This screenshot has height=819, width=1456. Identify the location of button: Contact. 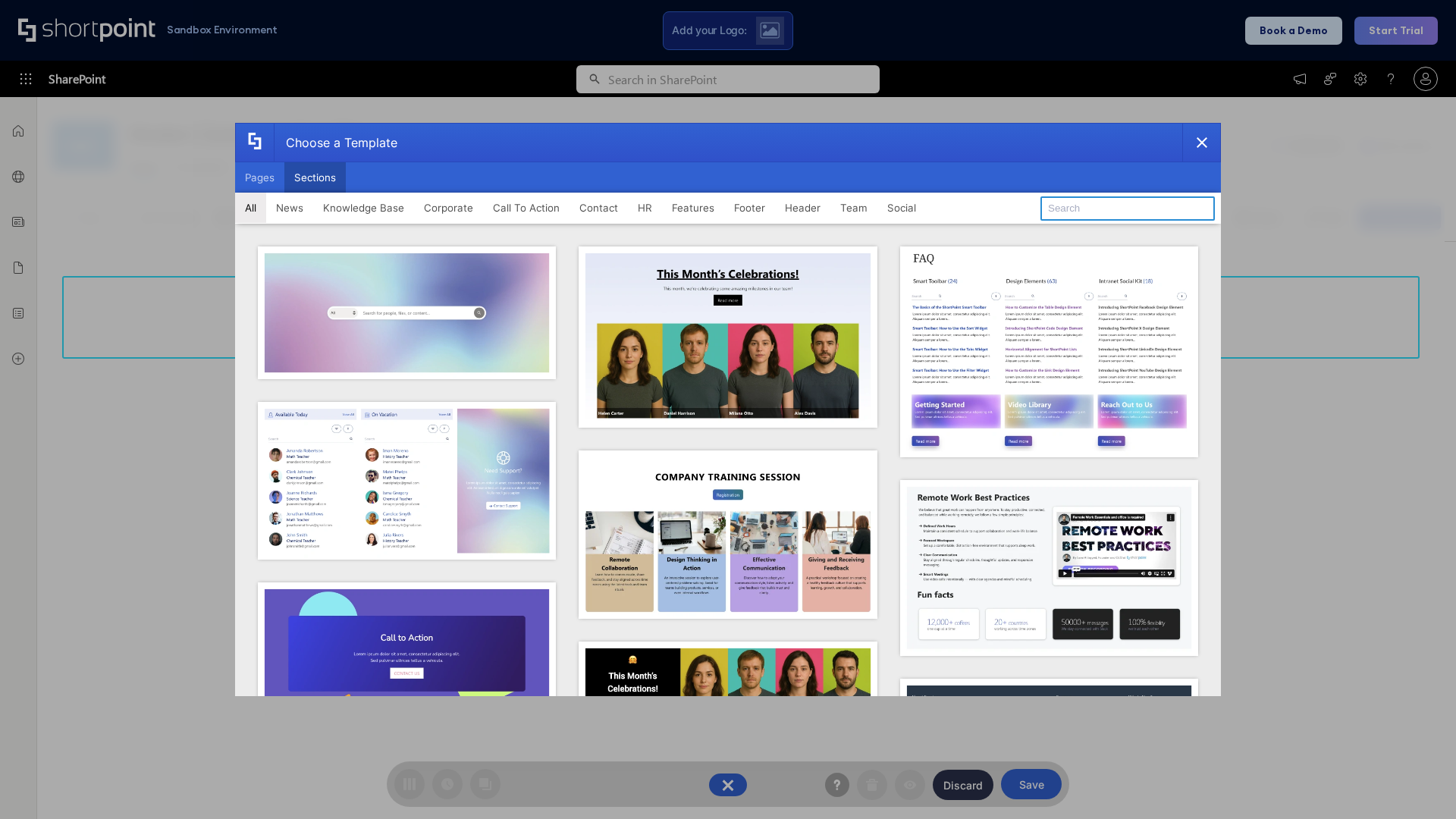
(598, 208).